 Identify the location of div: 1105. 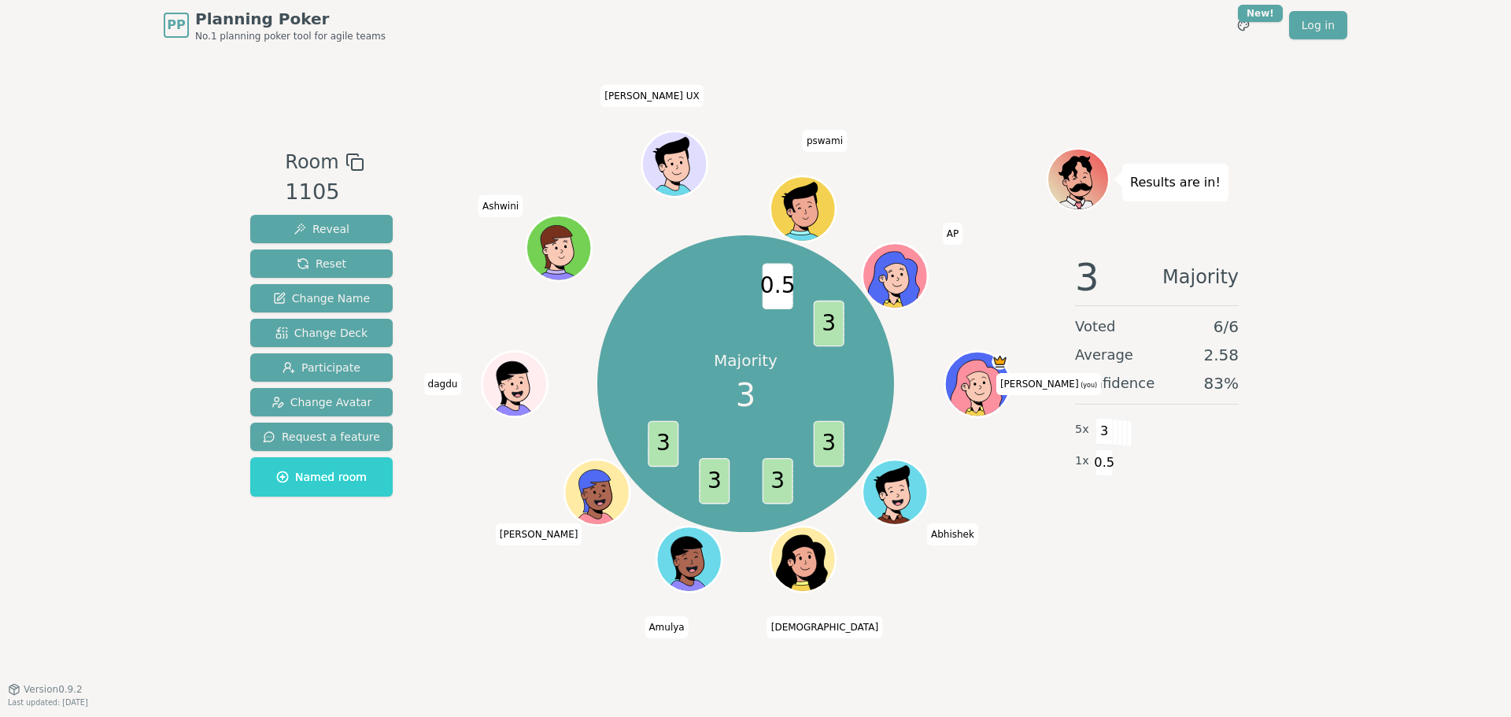
(324, 192).